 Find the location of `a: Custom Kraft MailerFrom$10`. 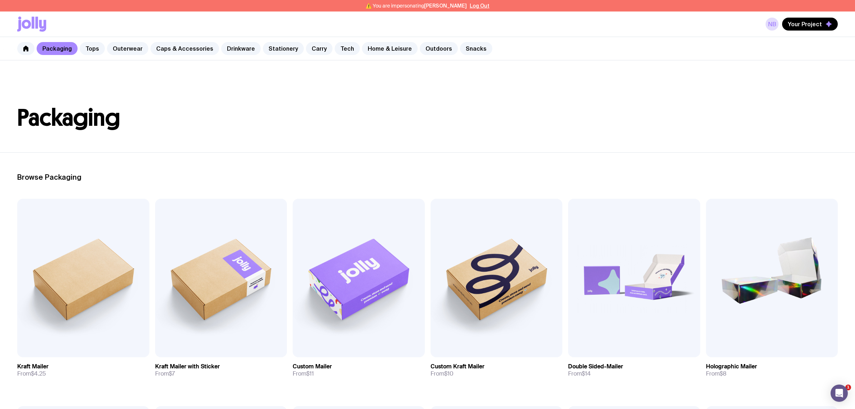

a: Custom Kraft MailerFrom$10 is located at coordinates (497, 370).